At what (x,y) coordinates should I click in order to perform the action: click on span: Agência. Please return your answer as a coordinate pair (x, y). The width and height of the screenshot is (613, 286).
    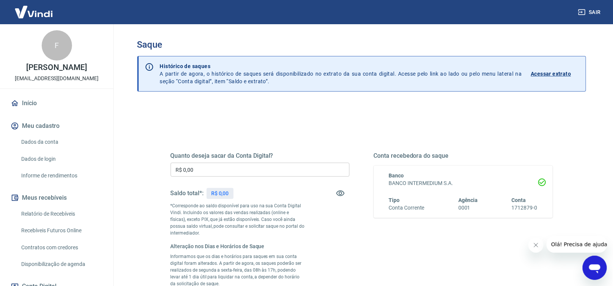
    Looking at the image, I should click on (468, 200).